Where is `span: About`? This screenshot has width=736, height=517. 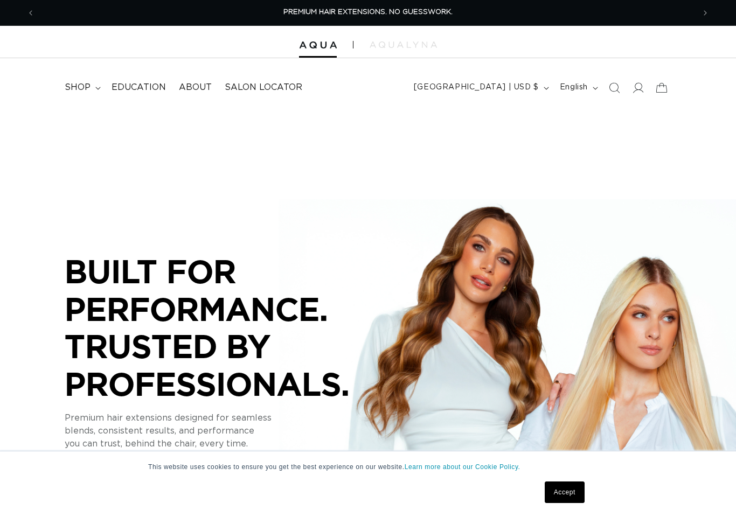 span: About is located at coordinates (195, 87).